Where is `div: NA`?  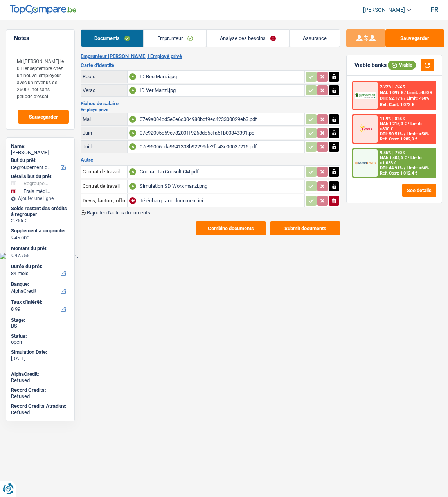
div: NA is located at coordinates (133, 201).